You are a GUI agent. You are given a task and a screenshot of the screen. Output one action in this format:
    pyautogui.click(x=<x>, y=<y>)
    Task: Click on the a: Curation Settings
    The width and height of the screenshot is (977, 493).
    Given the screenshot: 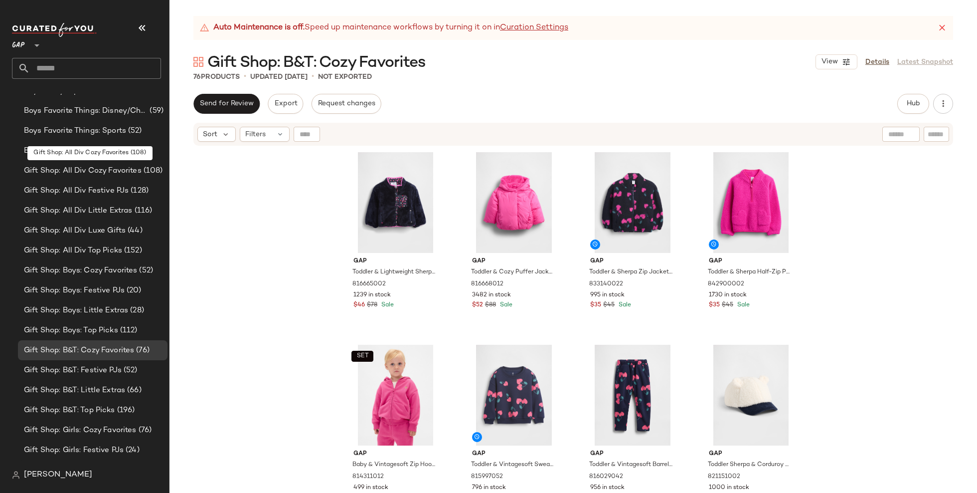 What is the action you would take?
    pyautogui.click(x=534, y=28)
    